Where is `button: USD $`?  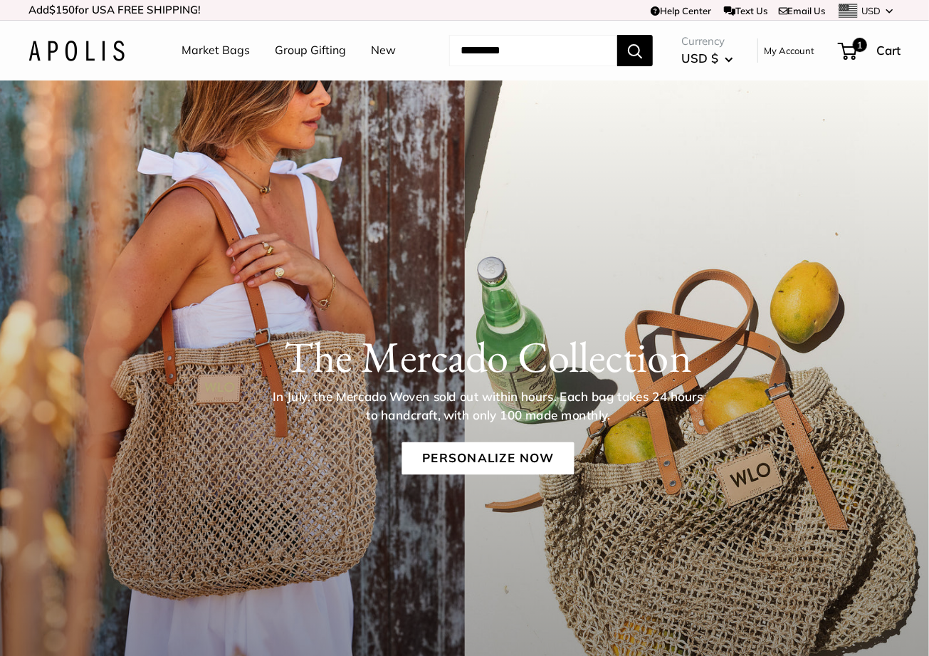 button: USD $ is located at coordinates (707, 58).